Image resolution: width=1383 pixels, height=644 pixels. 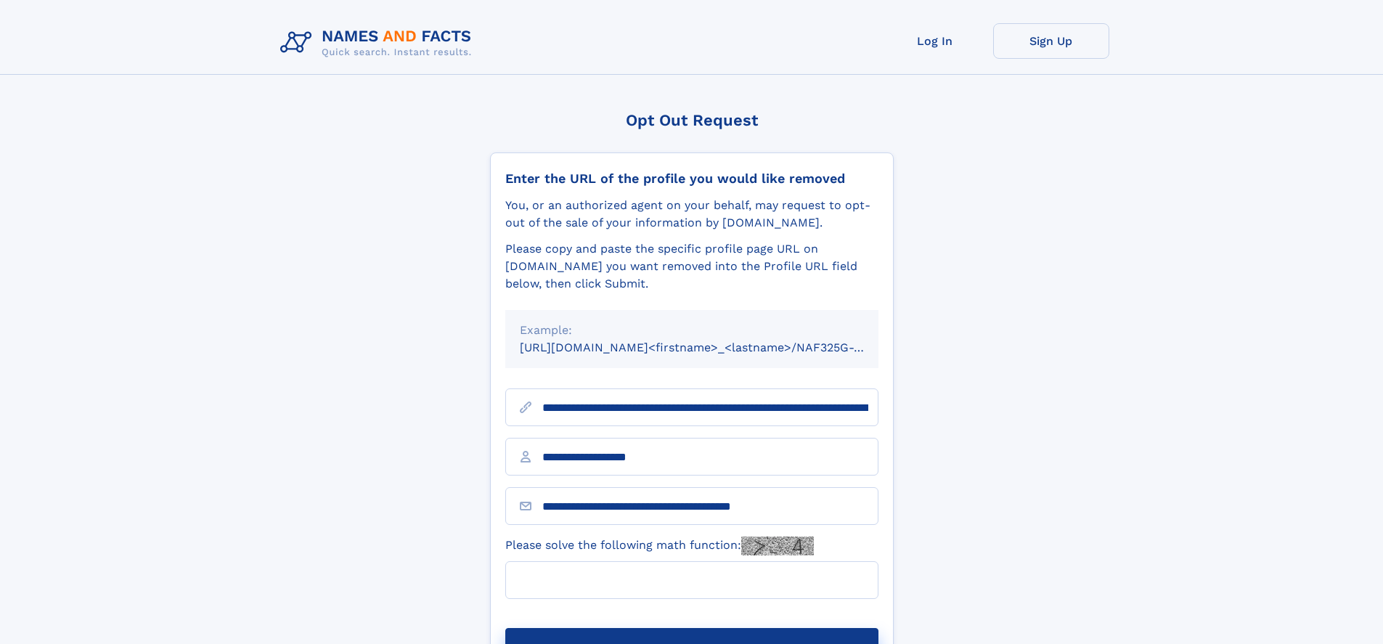 What do you see at coordinates (692, 179) in the screenshot?
I see `div: Enter the URL of the profile you would like removed` at bounding box center [692, 179].